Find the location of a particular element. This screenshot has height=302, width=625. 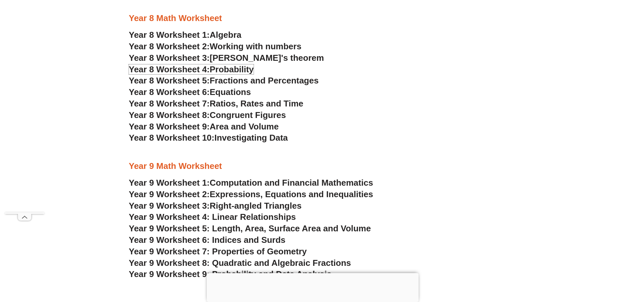

span: Year 8 Worksheet 4: is located at coordinates (169, 69).